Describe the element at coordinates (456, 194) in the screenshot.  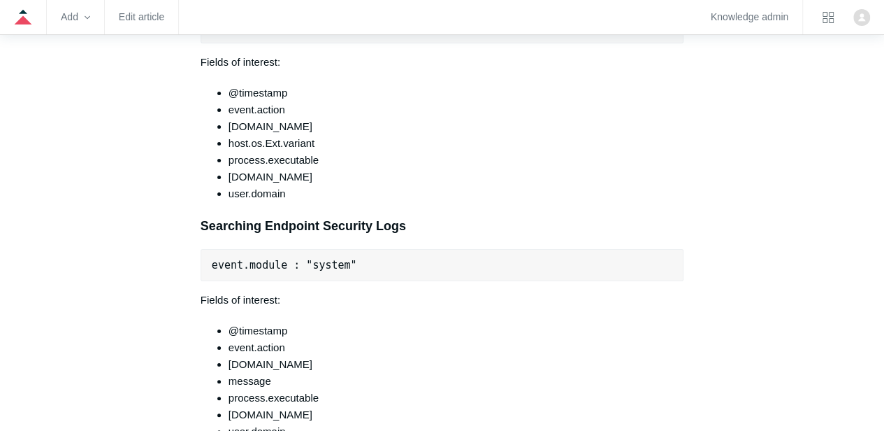
I see `li: user.domain` at that location.